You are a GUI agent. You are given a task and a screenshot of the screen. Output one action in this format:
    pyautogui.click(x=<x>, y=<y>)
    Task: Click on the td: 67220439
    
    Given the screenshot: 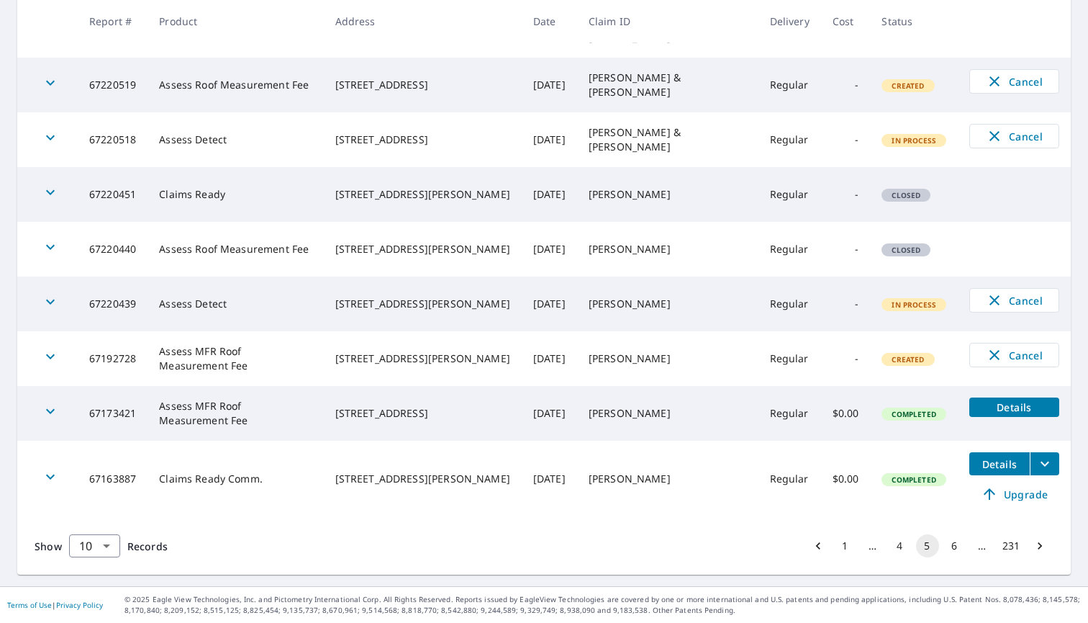 What is the action you would take?
    pyautogui.click(x=112, y=304)
    